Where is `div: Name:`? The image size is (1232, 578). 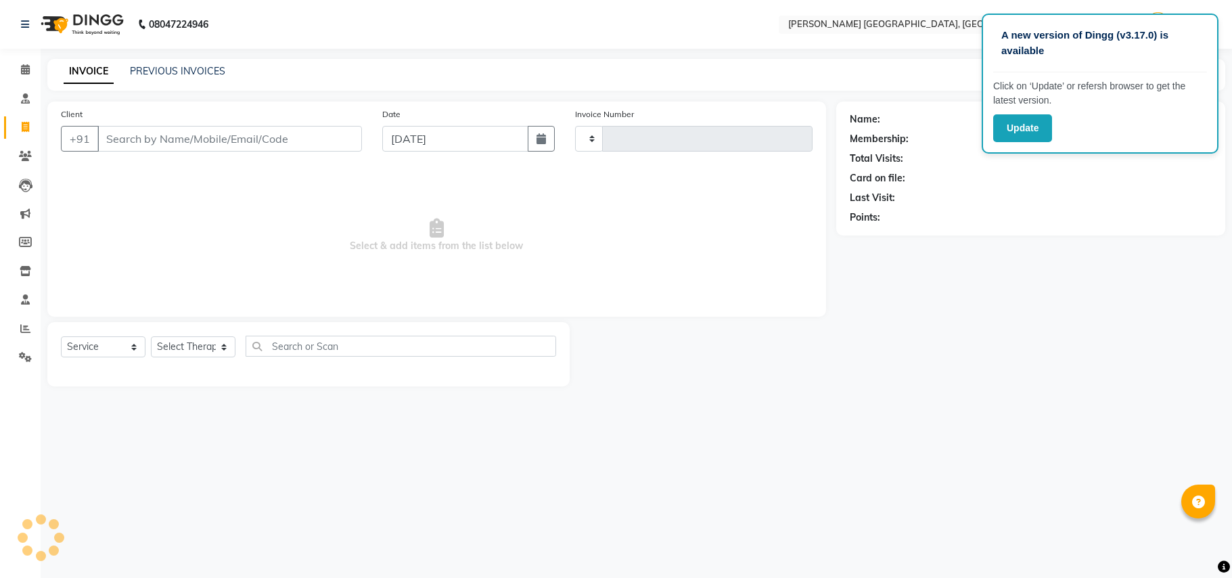
div: Name: is located at coordinates (865, 119).